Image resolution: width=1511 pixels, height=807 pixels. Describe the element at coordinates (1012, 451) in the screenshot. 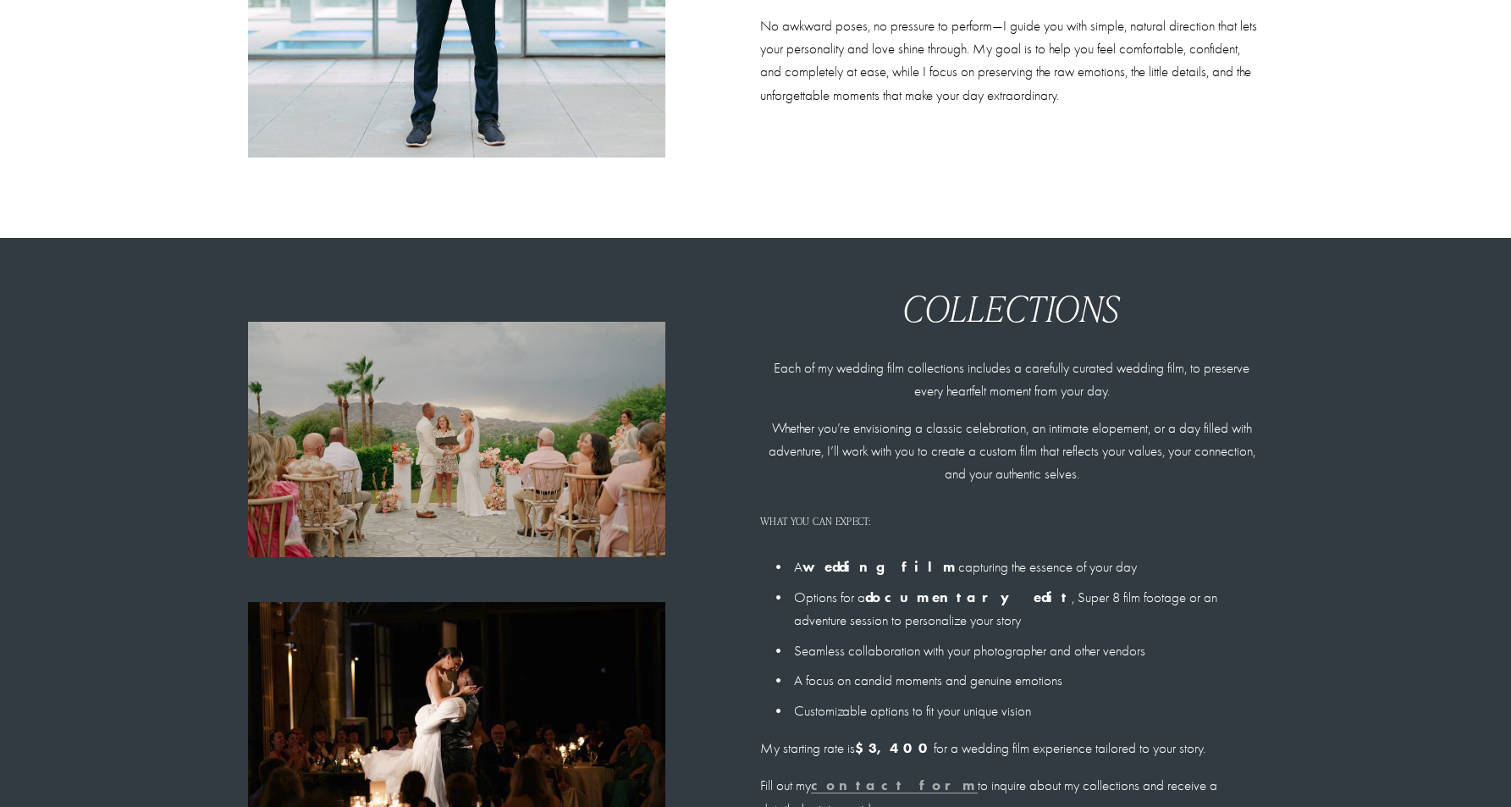

I see `p: Whether you’re envisioning a classic celebration, an intimate elopement, or a day filled with adv...` at that location.